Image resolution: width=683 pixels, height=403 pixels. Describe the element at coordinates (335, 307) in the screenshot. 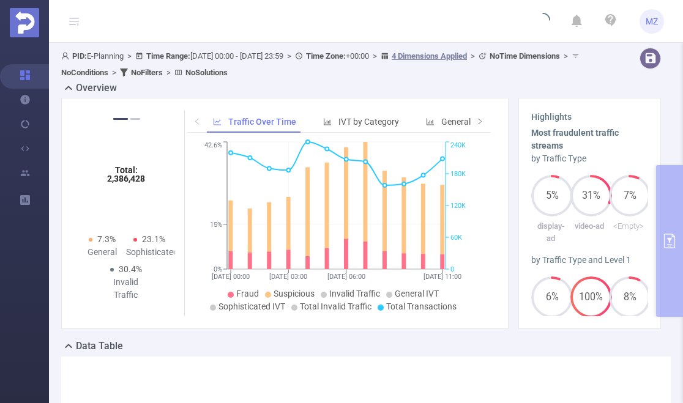

I see `span: Total Invalid Traffic` at that location.